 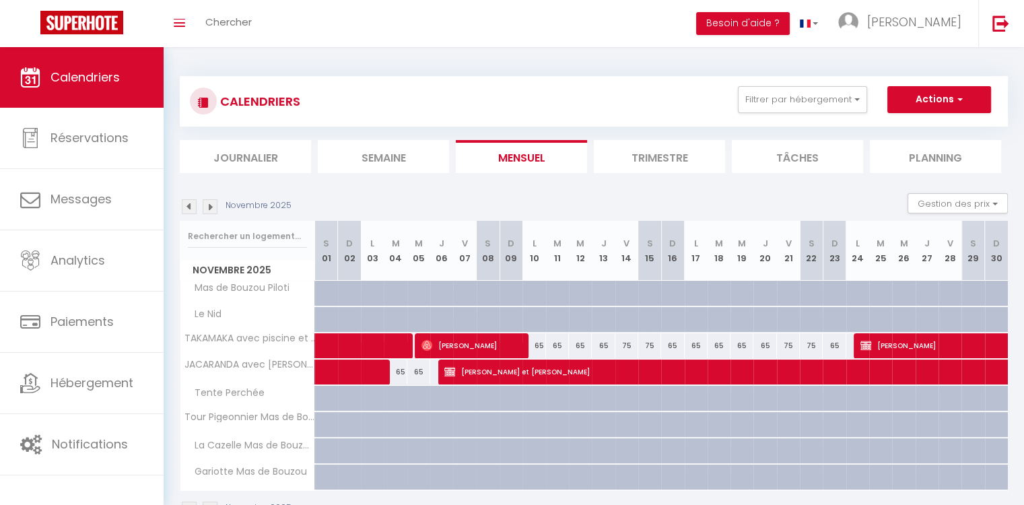 What do you see at coordinates (696, 251) in the screenshot?
I see `th: 17` at bounding box center [696, 251].